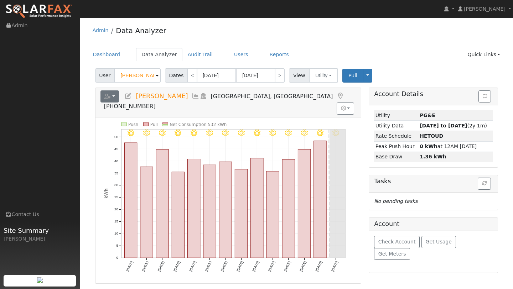 The image size is (513, 289). Describe the element at coordinates (288, 133) in the screenshot. I see `i: 9/13 - Clear` at that location.